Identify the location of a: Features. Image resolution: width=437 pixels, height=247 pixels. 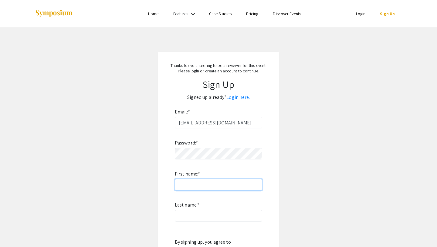
(181, 14).